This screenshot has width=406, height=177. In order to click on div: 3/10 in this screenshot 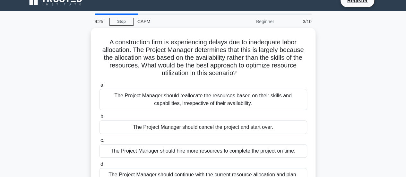, I will do `click(297, 22)`.